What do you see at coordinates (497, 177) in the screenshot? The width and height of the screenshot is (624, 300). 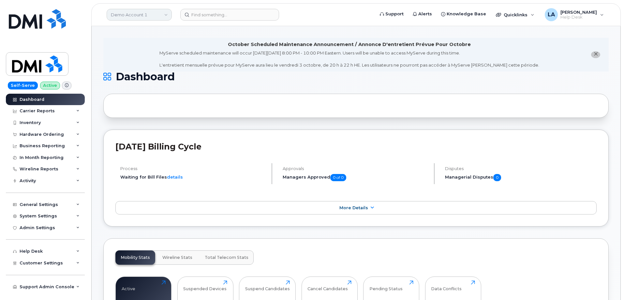 I see `span: 0` at bounding box center [497, 177].